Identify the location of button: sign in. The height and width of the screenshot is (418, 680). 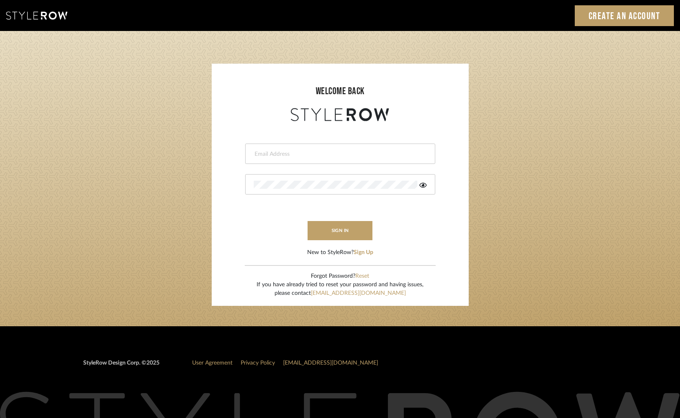
(340, 230).